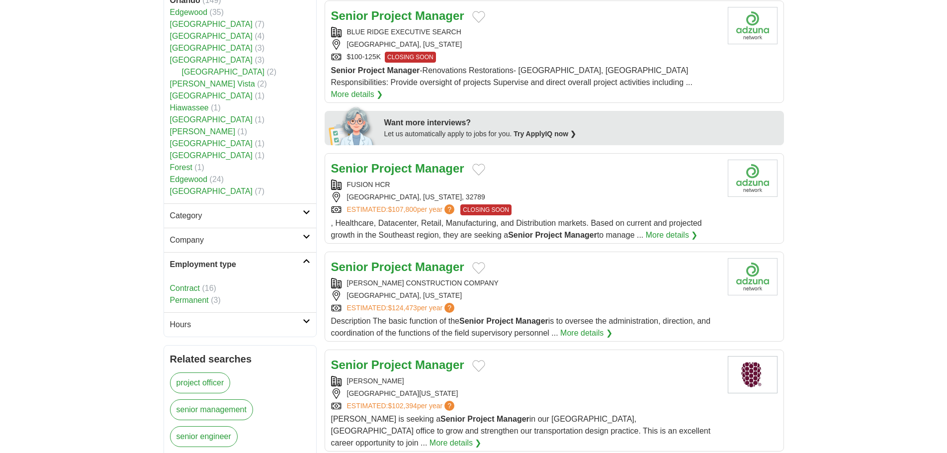 This screenshot has height=453, width=947. I want to click on a: senior engineer, so click(204, 436).